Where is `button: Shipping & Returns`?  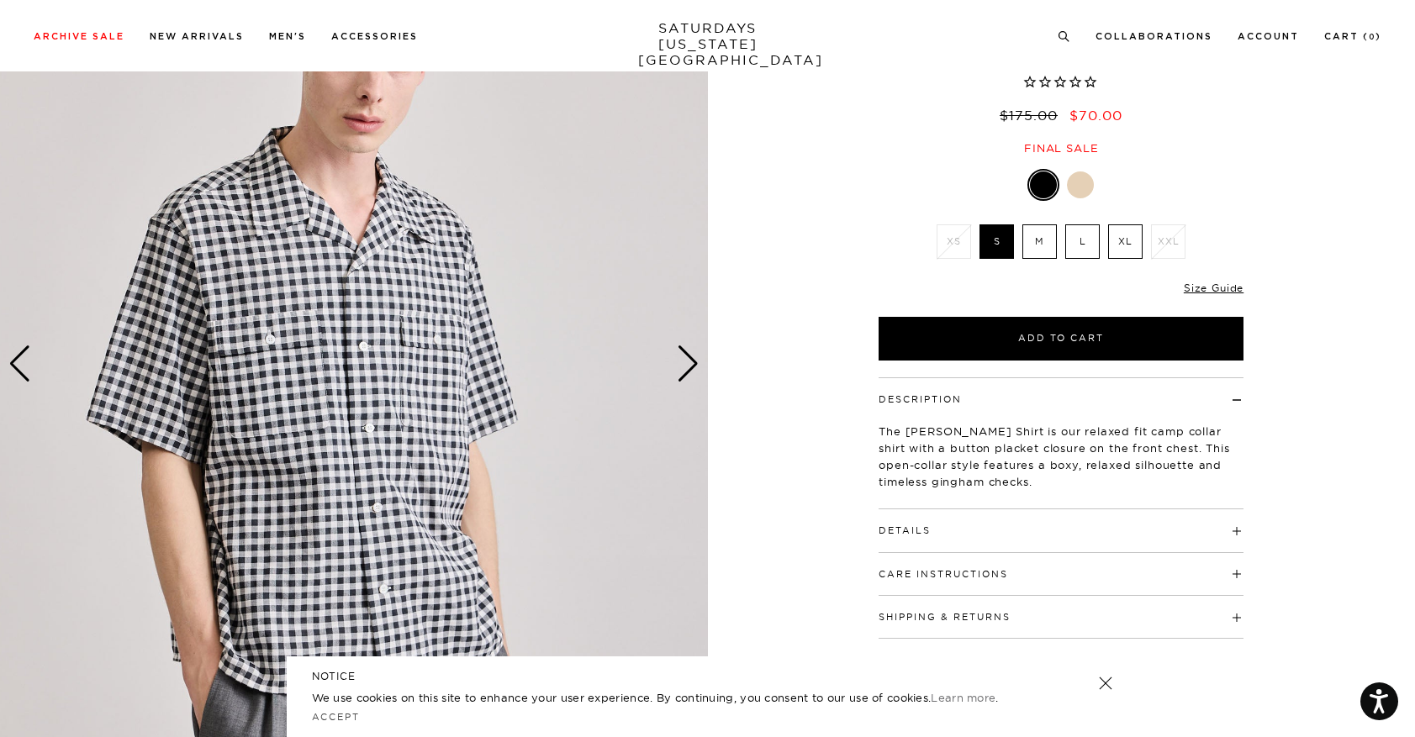
button: Shipping & Returns is located at coordinates (944, 617).